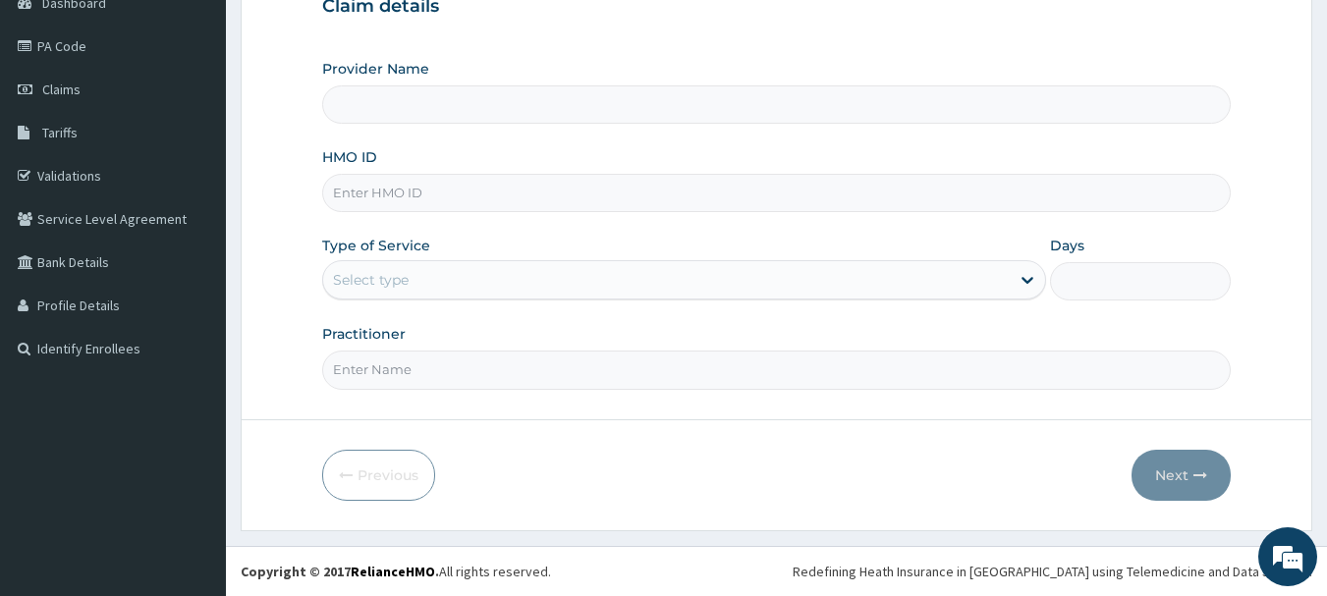  I want to click on label: Type of Service, so click(376, 245).